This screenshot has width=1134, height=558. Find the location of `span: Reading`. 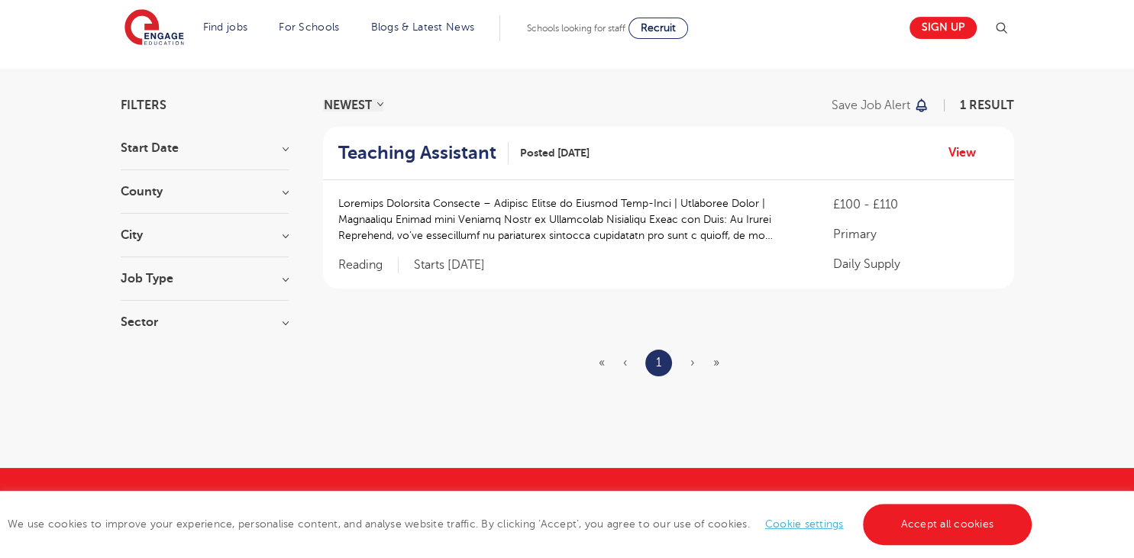

span: Reading is located at coordinates (368, 265).